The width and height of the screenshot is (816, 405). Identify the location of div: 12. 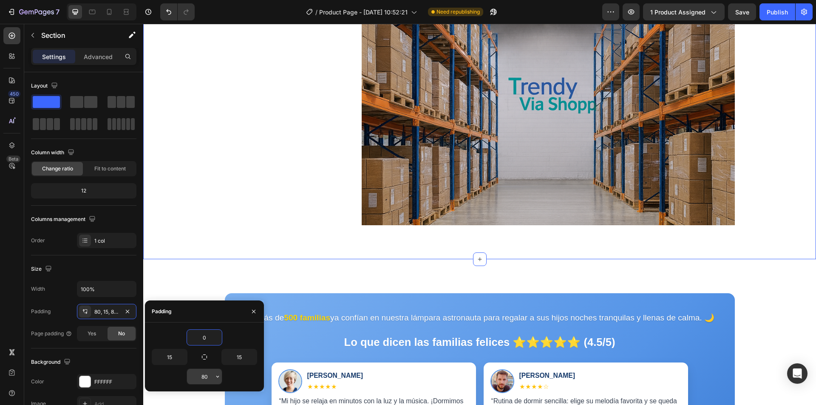
(84, 191).